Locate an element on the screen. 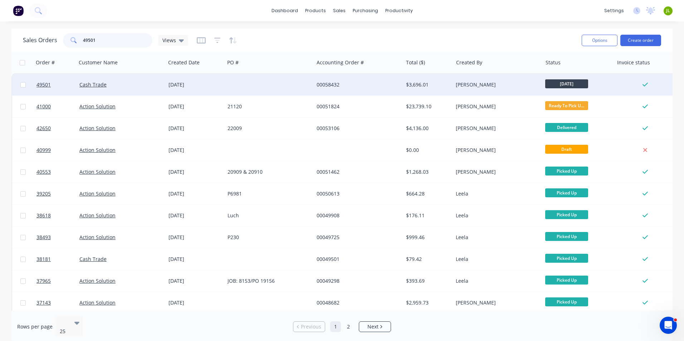 The width and height of the screenshot is (684, 341). span: 38181 is located at coordinates (44, 260).